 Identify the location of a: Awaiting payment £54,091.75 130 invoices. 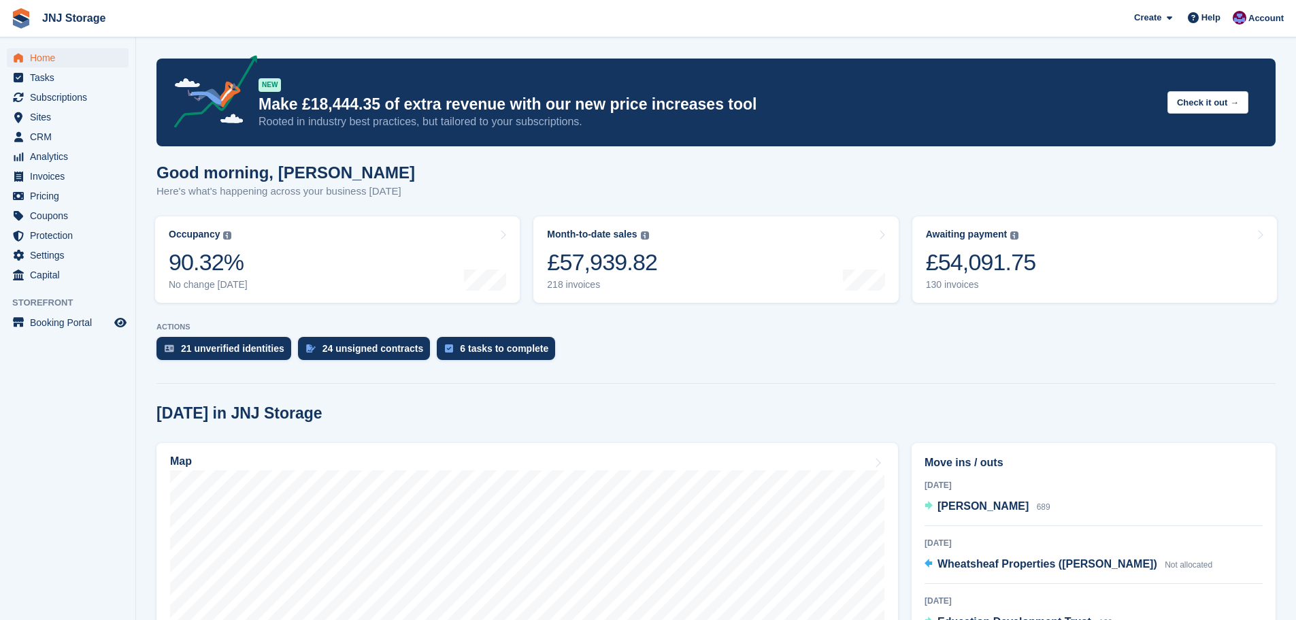
(1094, 259).